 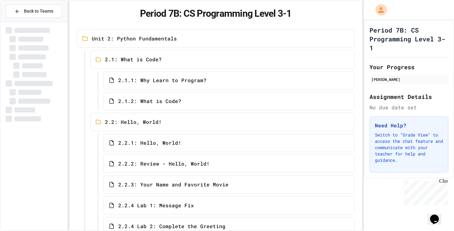 What do you see at coordinates (134, 38) in the screenshot?
I see `span: Unit 2: Python Fundamentals` at bounding box center [134, 38].